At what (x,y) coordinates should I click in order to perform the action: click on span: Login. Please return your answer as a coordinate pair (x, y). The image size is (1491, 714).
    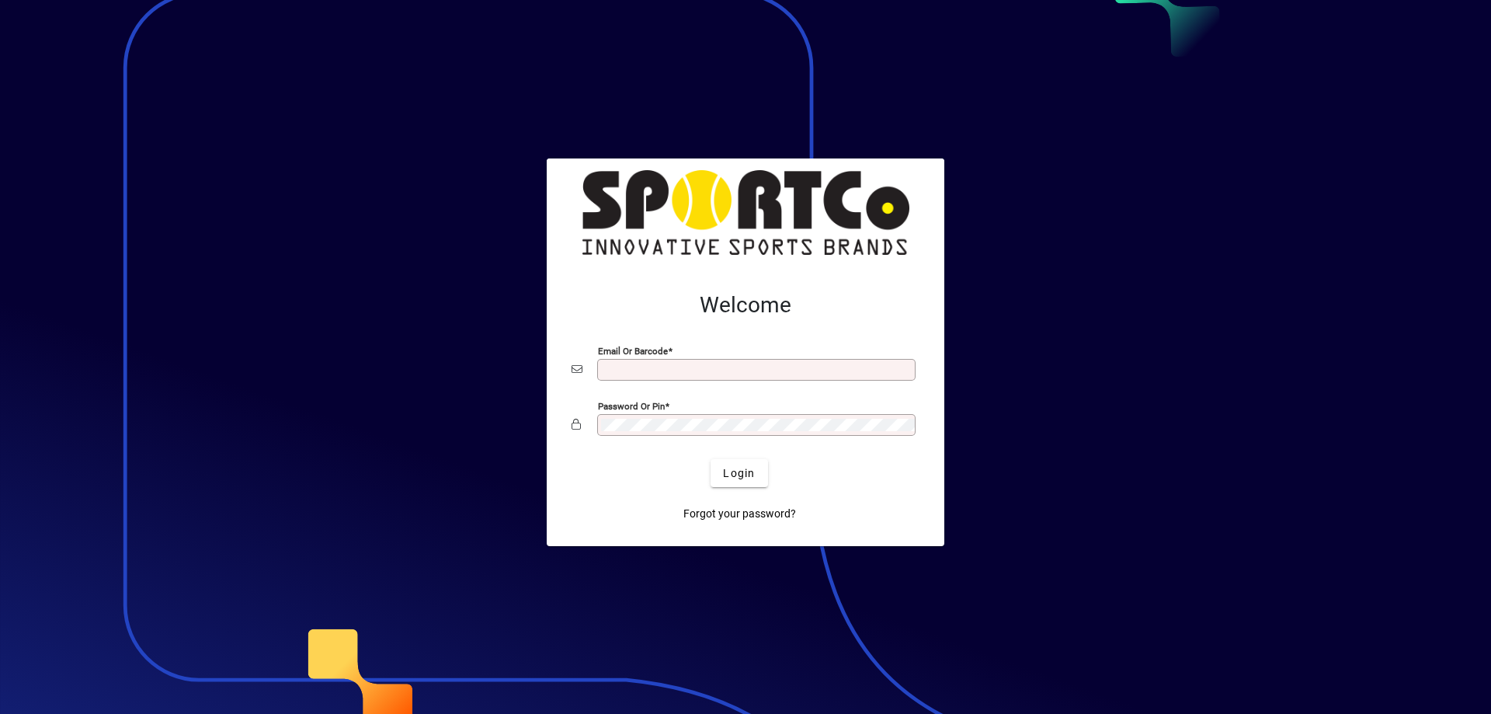
    Looking at the image, I should click on (738, 473).